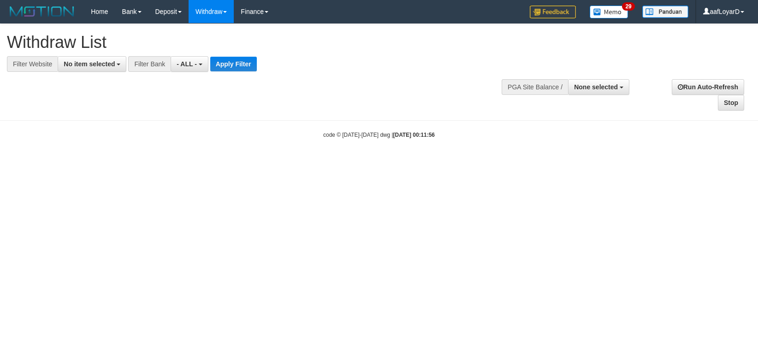  What do you see at coordinates (628, 6) in the screenshot?
I see `span: 29` at bounding box center [628, 6].